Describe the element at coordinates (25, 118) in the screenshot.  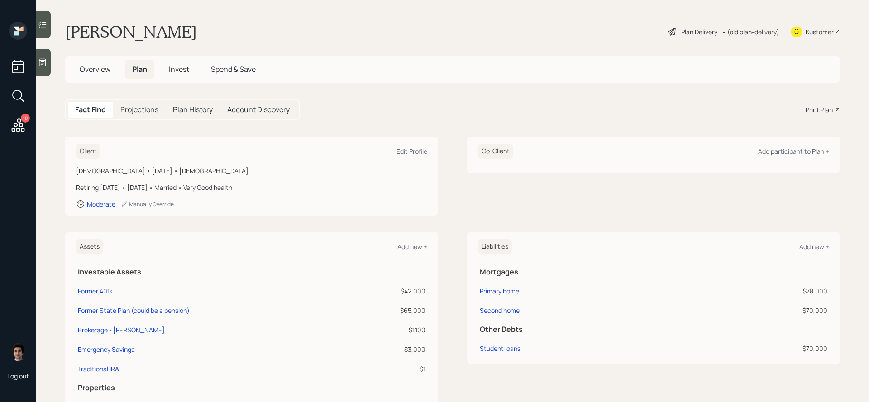
I see `div: 10` at that location.